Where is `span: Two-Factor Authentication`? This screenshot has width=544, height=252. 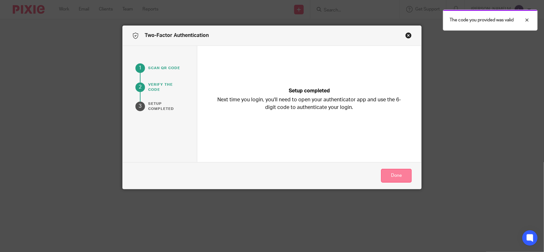 span: Two-Factor Authentication is located at coordinates (177, 35).